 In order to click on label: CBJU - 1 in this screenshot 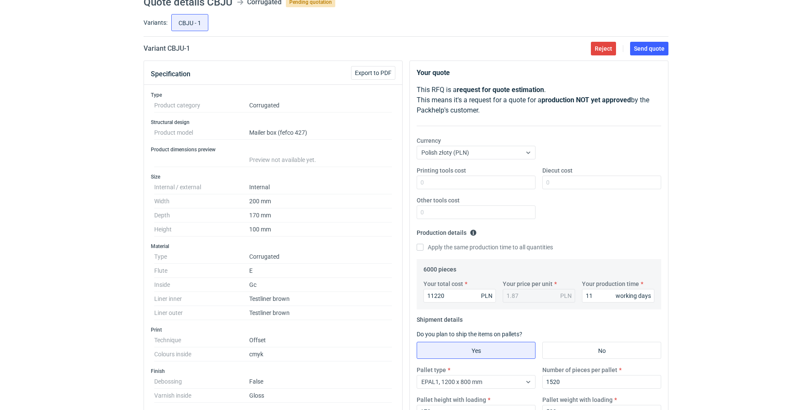, I will do `click(190, 23)`.